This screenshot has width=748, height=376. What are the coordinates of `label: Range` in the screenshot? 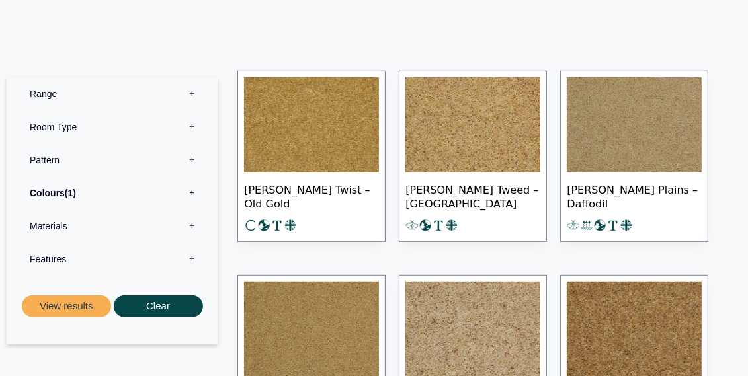 It's located at (112, 94).